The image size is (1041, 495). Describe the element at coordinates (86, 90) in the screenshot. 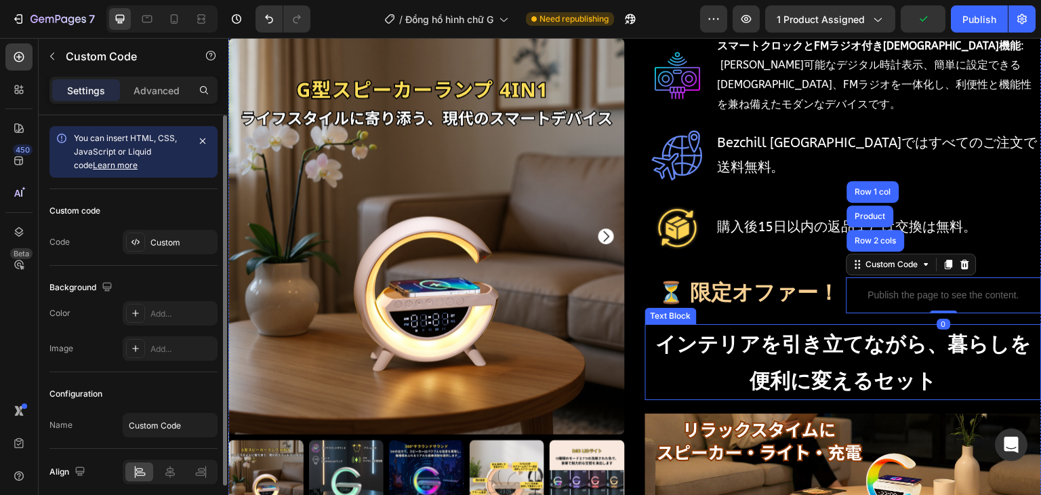

I see `p: Settings` at that location.